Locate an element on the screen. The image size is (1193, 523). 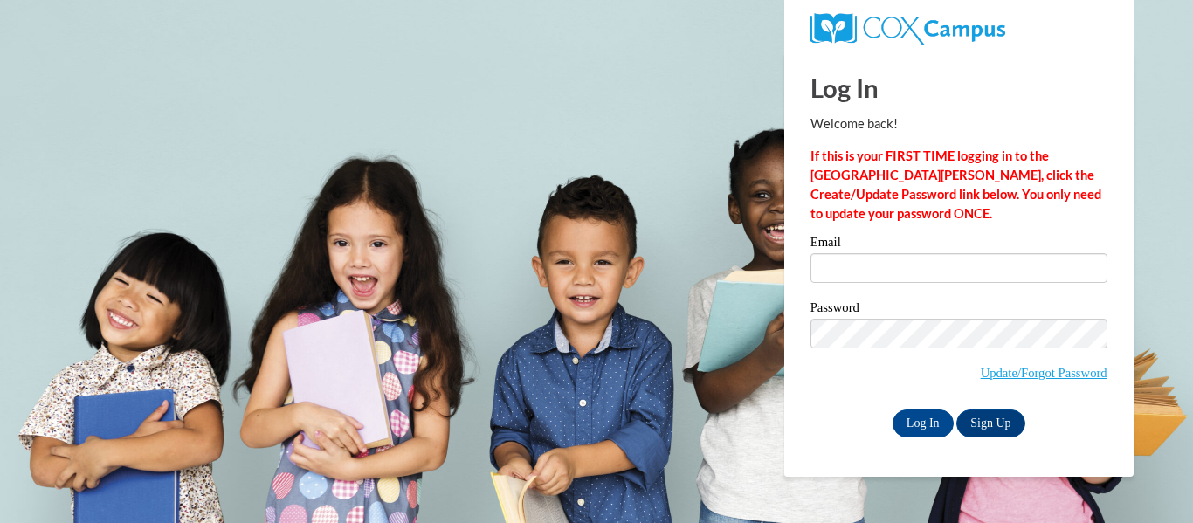
a: Update/Forgot Password is located at coordinates (1044, 373).